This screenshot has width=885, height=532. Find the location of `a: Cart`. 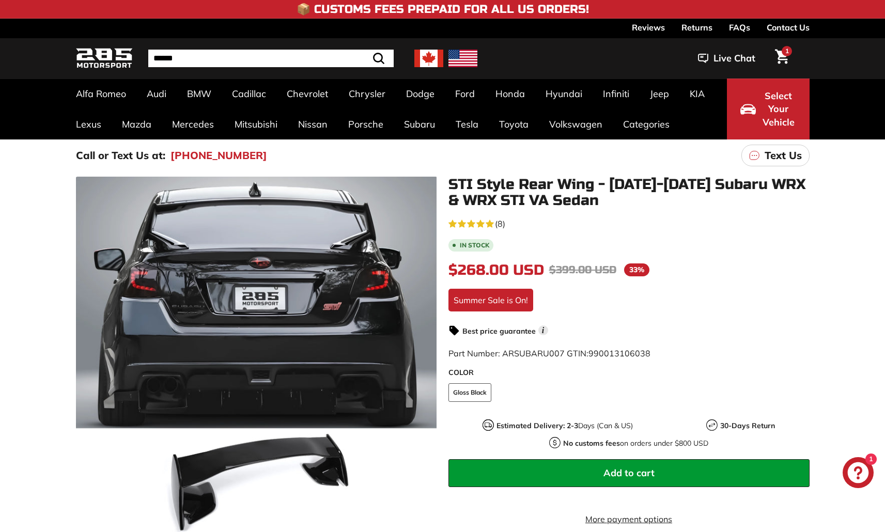

a: Cart is located at coordinates (782, 58).